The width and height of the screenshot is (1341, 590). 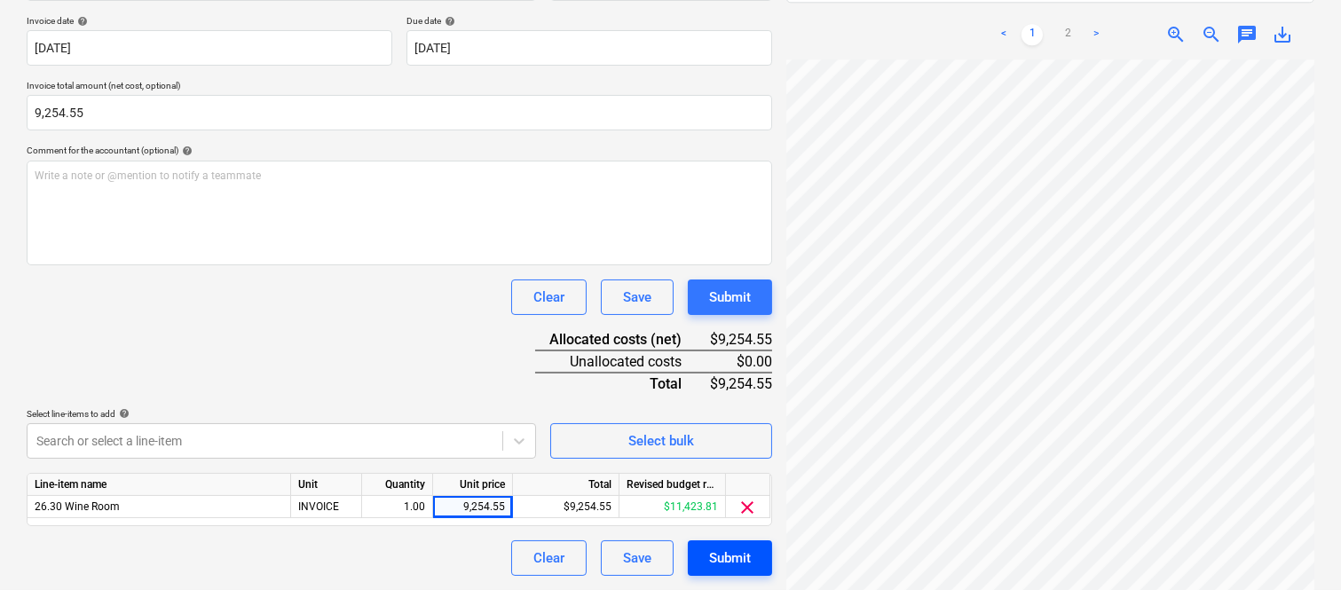 What do you see at coordinates (210, 48) in the screenshot?
I see `input: Invoice date not specified` at bounding box center [210, 48].